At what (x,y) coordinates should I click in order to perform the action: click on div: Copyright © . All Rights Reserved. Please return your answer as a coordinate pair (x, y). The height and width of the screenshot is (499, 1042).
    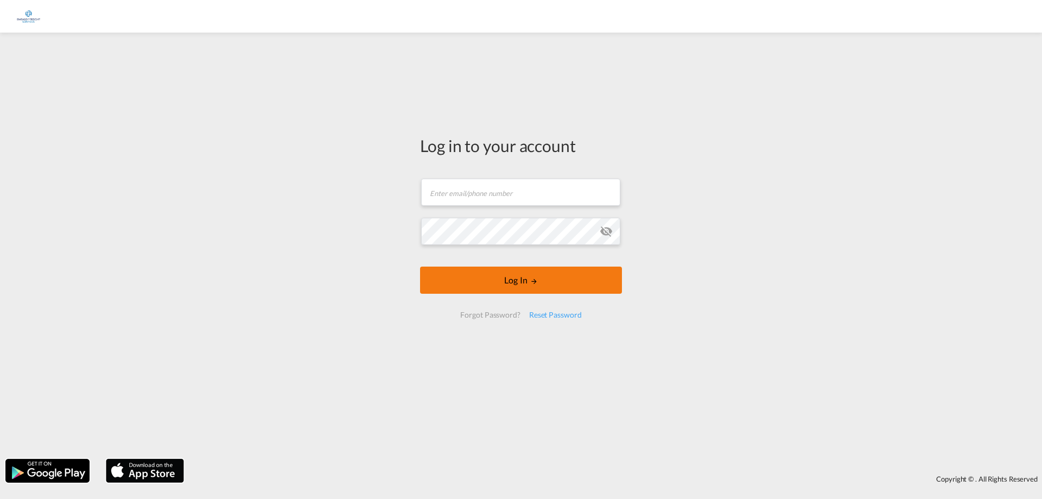
    Looking at the image, I should click on (615, 479).